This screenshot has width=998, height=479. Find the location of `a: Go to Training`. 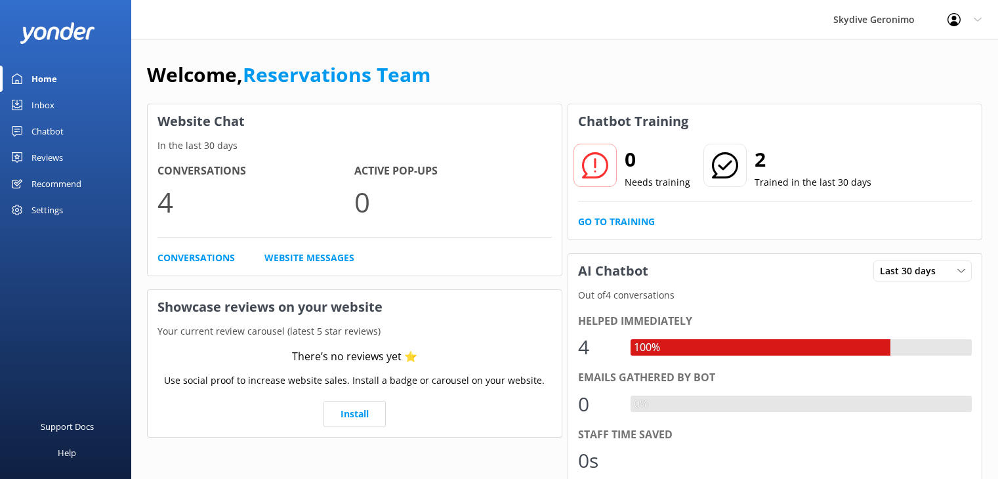

a: Go to Training is located at coordinates (616, 222).